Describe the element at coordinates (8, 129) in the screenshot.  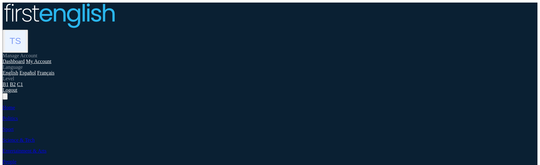
I see `a: Sport` at that location.